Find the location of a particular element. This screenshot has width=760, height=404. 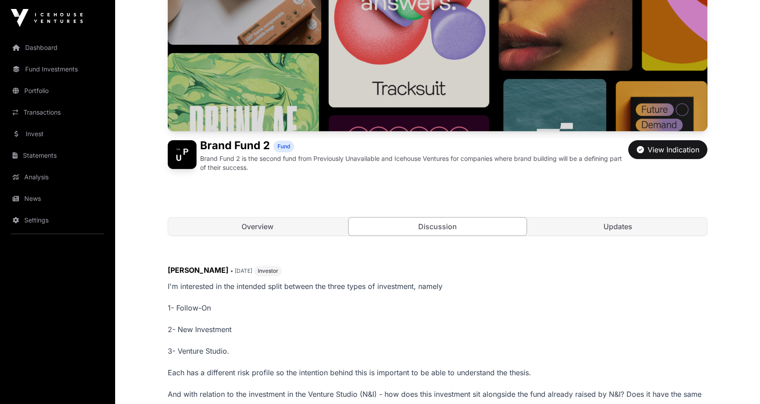

p: Brand Fund 2 is the second fund from Previously Unavailable and Icehouse Ventures for companies w... is located at coordinates (412, 163).